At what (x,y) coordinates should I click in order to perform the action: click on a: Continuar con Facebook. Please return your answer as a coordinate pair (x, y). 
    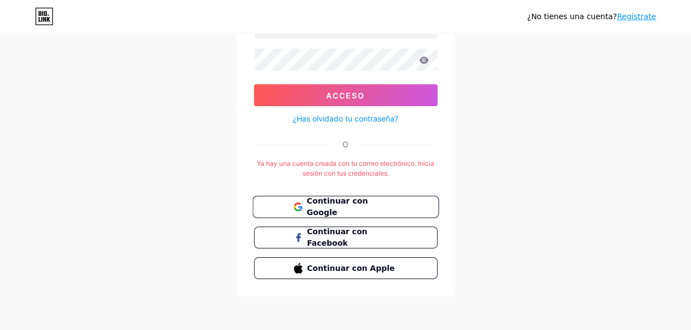
    Looking at the image, I should click on (346, 237).